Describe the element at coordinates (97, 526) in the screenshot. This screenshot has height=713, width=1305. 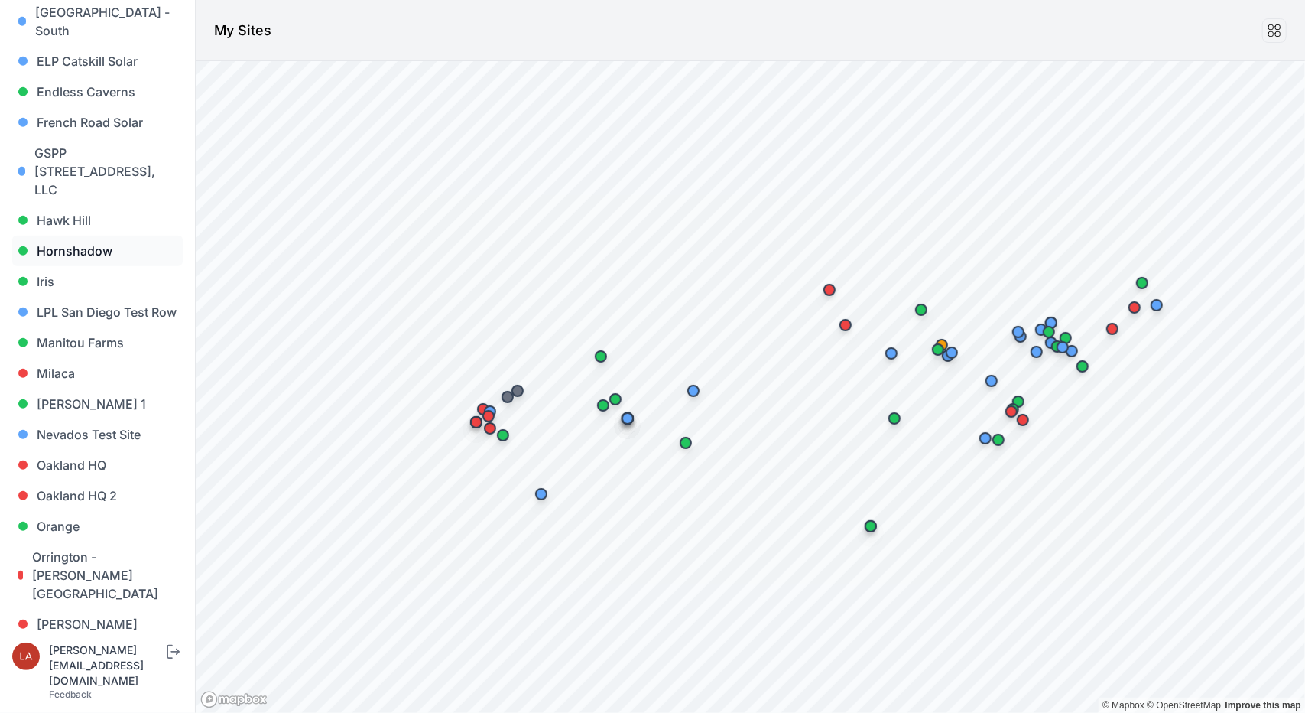
I see `a: Orange` at that location.